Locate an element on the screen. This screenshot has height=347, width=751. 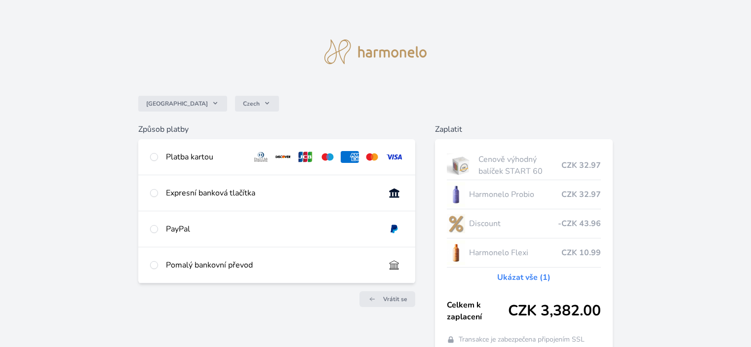
h6: Zaplatit is located at coordinates (524, 129).